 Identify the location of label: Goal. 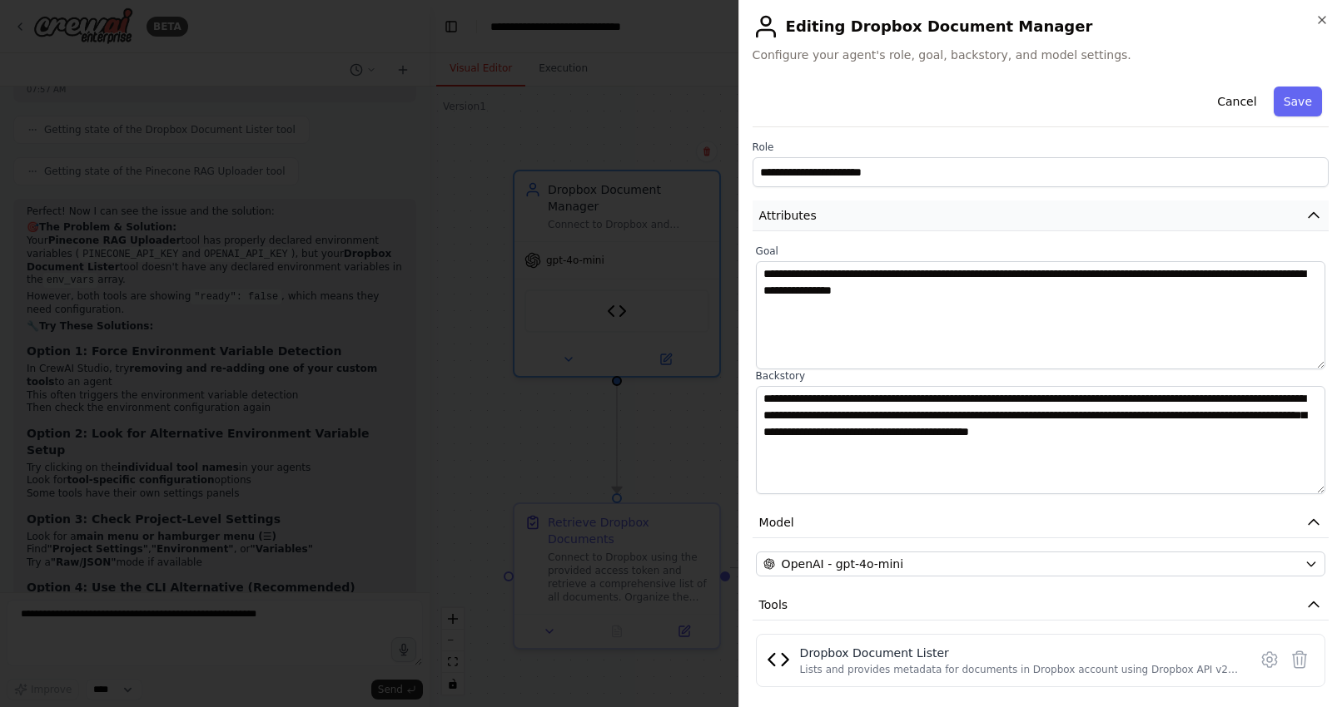
(1040, 251).